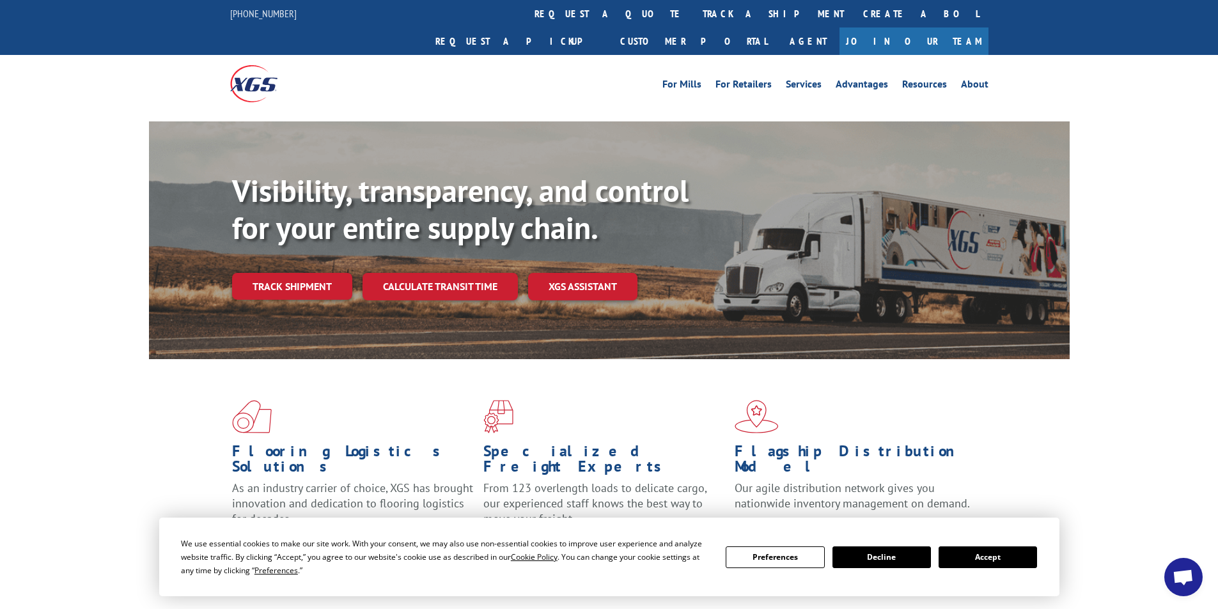 This screenshot has height=609, width=1218. I want to click on a: Open chat, so click(1184, 577).